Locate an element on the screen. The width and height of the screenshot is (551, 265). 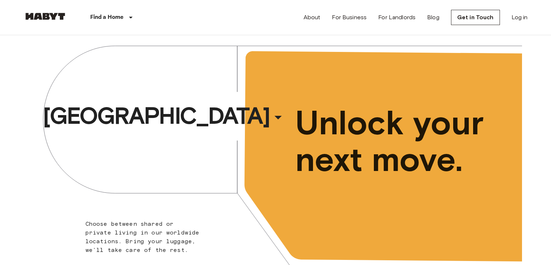
a: For Landlords is located at coordinates (397, 17).